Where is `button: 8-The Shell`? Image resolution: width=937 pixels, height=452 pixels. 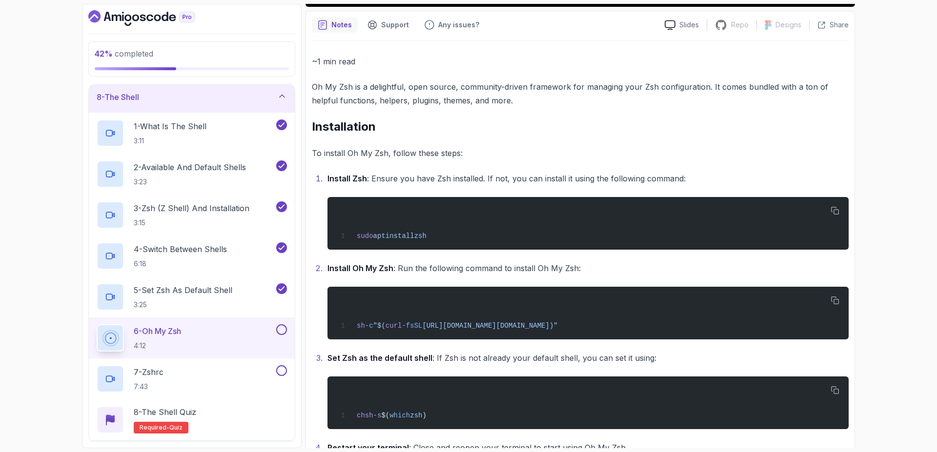
button: 8-The Shell is located at coordinates (192, 97).